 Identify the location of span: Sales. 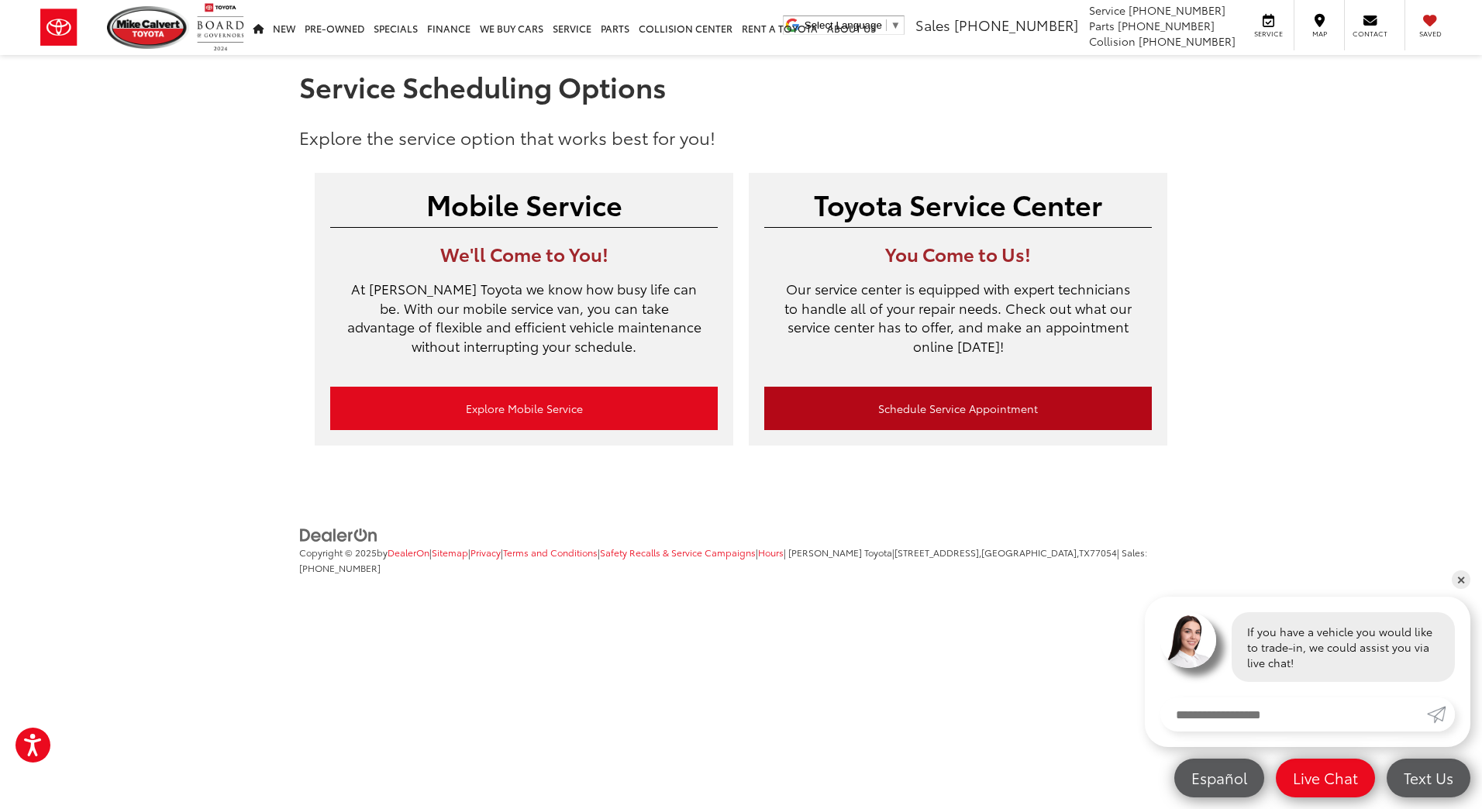
(932, 25).